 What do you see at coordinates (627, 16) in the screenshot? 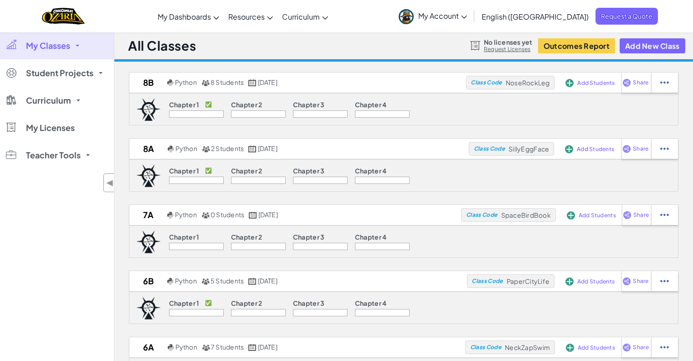
I see `span: Request a Quote` at bounding box center [627, 16].